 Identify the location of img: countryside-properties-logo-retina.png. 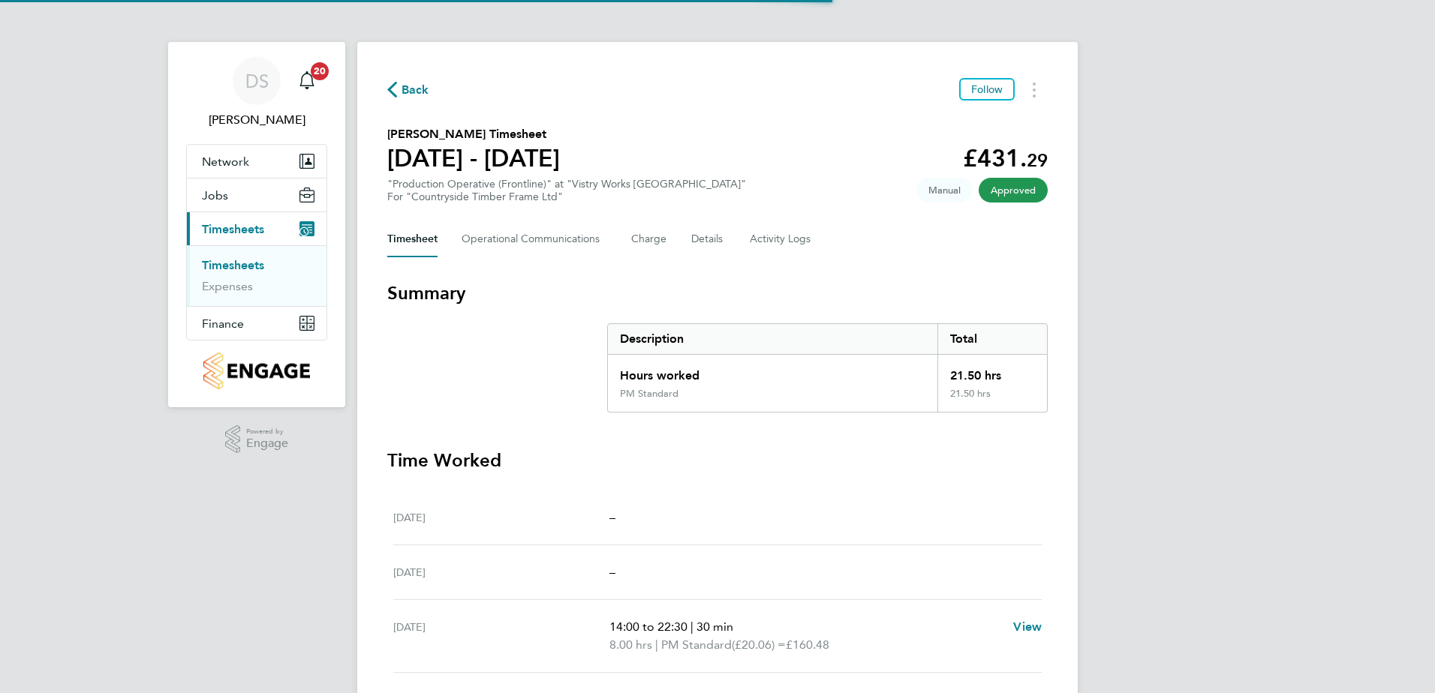
(256, 371).